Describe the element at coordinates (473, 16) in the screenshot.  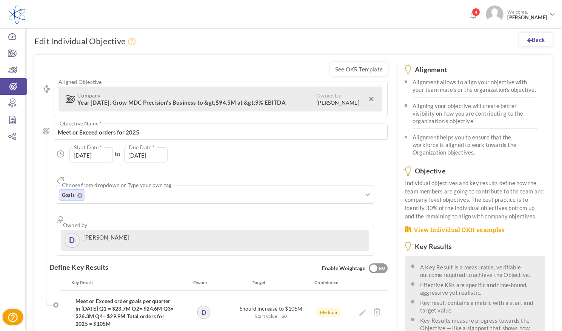
I see `a: Notifications` at that location.